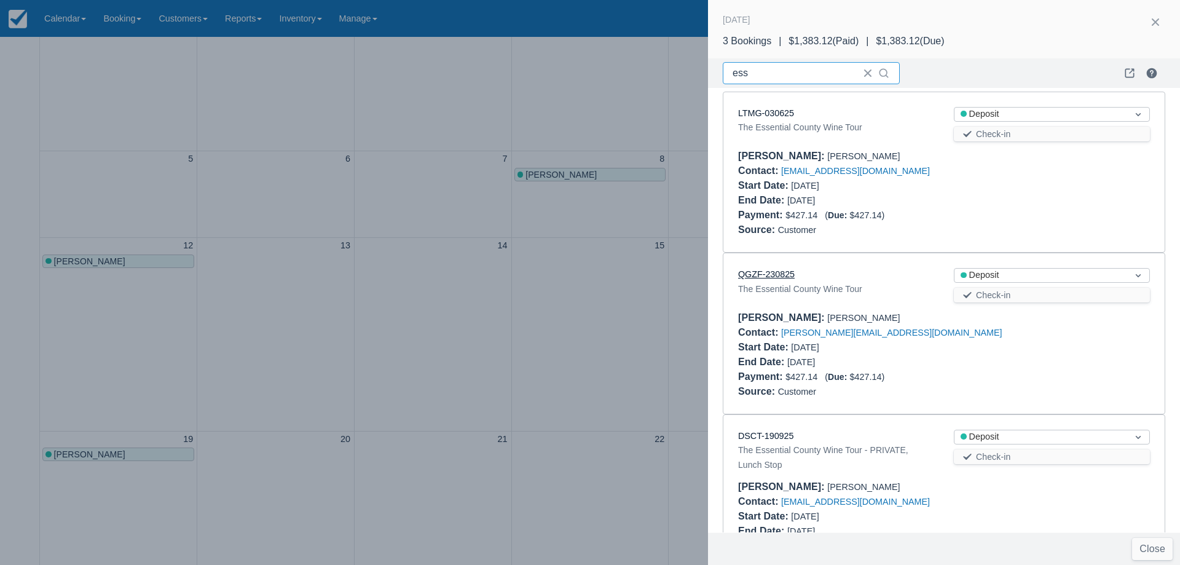 The width and height of the screenshot is (1180, 565). Describe the element at coordinates (766, 436) in the screenshot. I see `a: DSCT-190925` at that location.